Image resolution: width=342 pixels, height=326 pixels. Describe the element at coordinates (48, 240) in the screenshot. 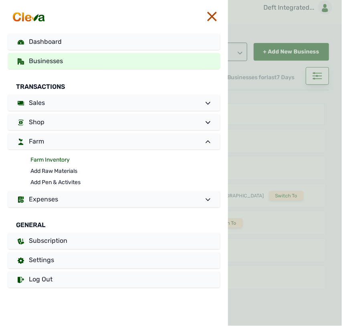

I see `span: Subscription` at that location.